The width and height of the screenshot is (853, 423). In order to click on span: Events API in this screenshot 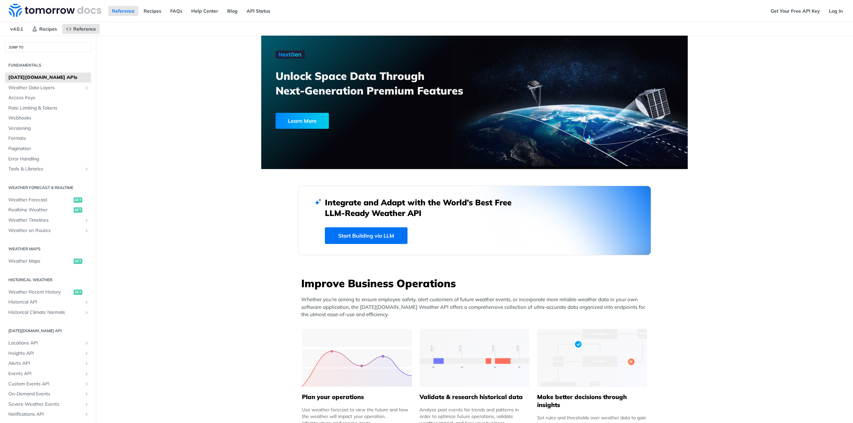, I will do `click(45, 374)`.